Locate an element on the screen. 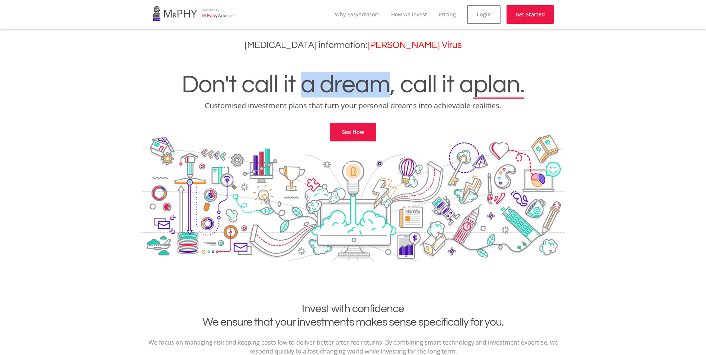  a: Pricing is located at coordinates (448, 14).